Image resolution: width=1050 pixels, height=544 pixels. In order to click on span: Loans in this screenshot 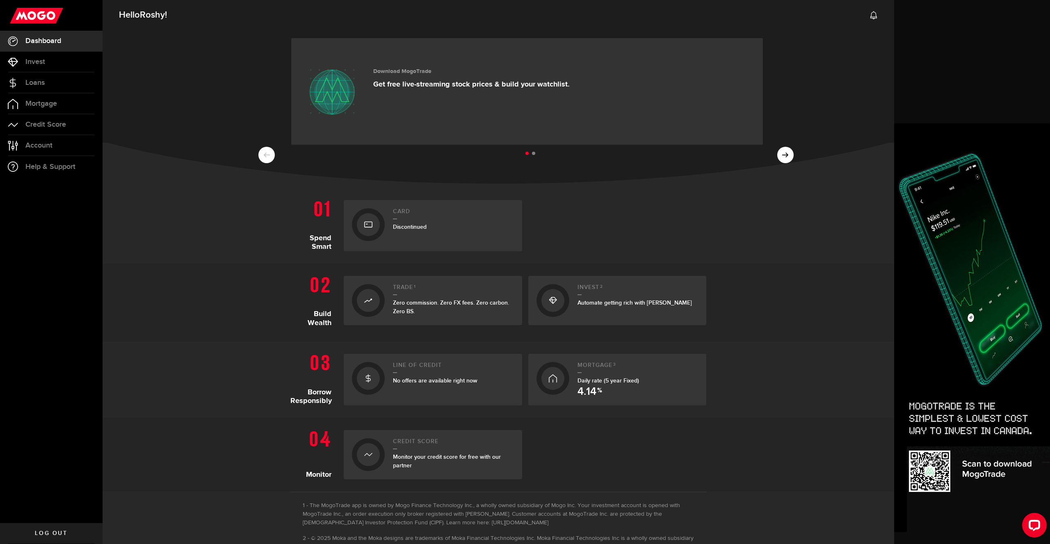, I will do `click(35, 83)`.